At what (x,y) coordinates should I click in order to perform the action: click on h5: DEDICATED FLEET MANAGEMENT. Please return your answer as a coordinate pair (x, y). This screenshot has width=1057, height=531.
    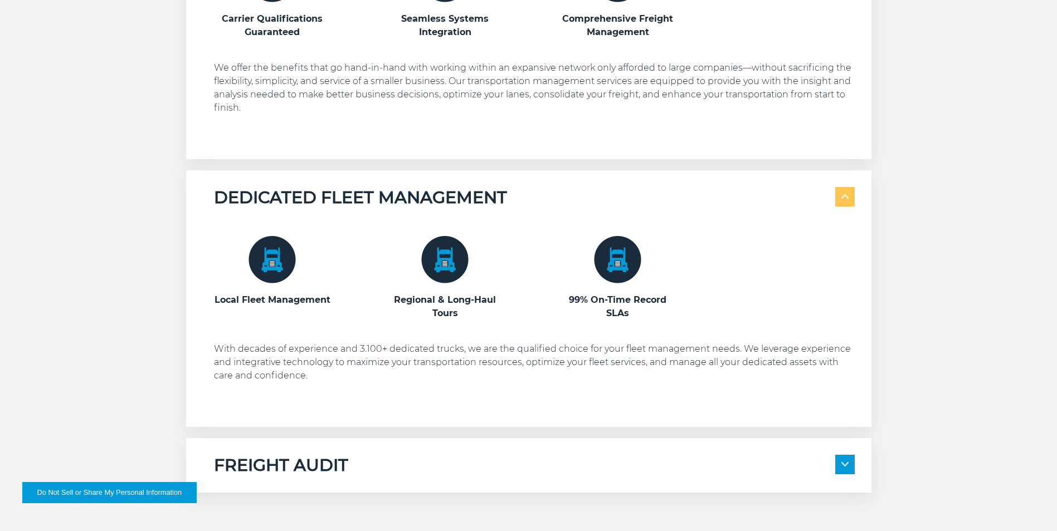
    Looking at the image, I should click on (360, 198).